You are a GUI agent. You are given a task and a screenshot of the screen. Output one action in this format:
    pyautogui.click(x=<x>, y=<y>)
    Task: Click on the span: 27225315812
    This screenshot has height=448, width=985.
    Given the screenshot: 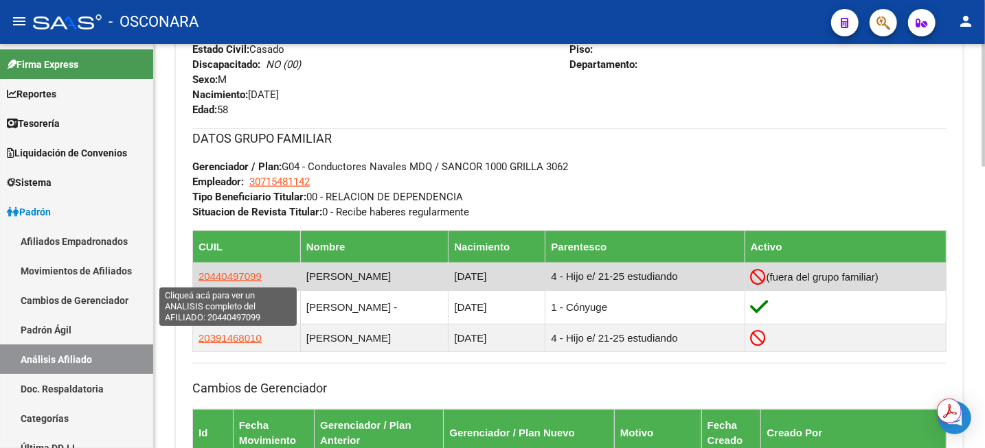 What is the action you would take?
    pyautogui.click(x=230, y=307)
    